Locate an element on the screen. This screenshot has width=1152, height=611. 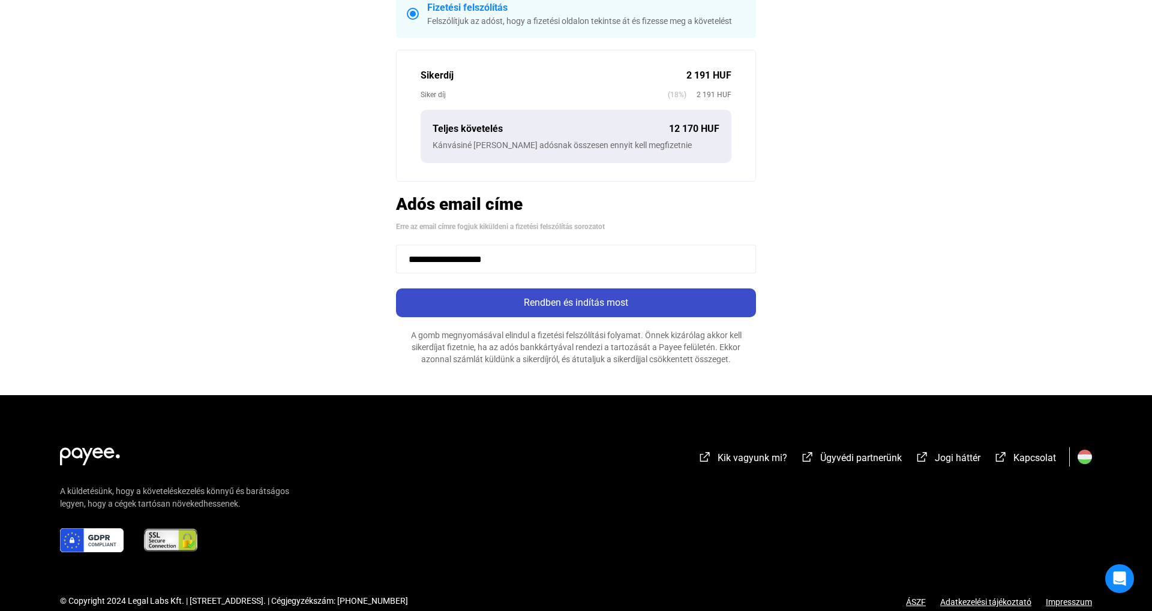
div: Erre az email címre fogjuk kiküldeni a fizetési felszólítás sorozatot is located at coordinates (576, 227).